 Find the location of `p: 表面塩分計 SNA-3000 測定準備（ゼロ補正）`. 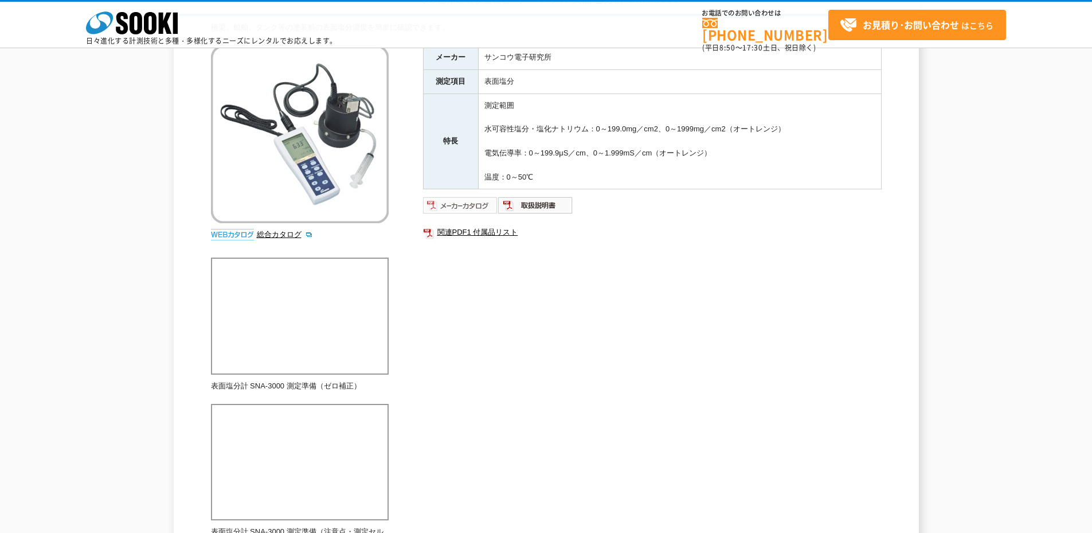

p: 表面塩分計 SNA-3000 測定準備（ゼロ補正） is located at coordinates (300, 386).